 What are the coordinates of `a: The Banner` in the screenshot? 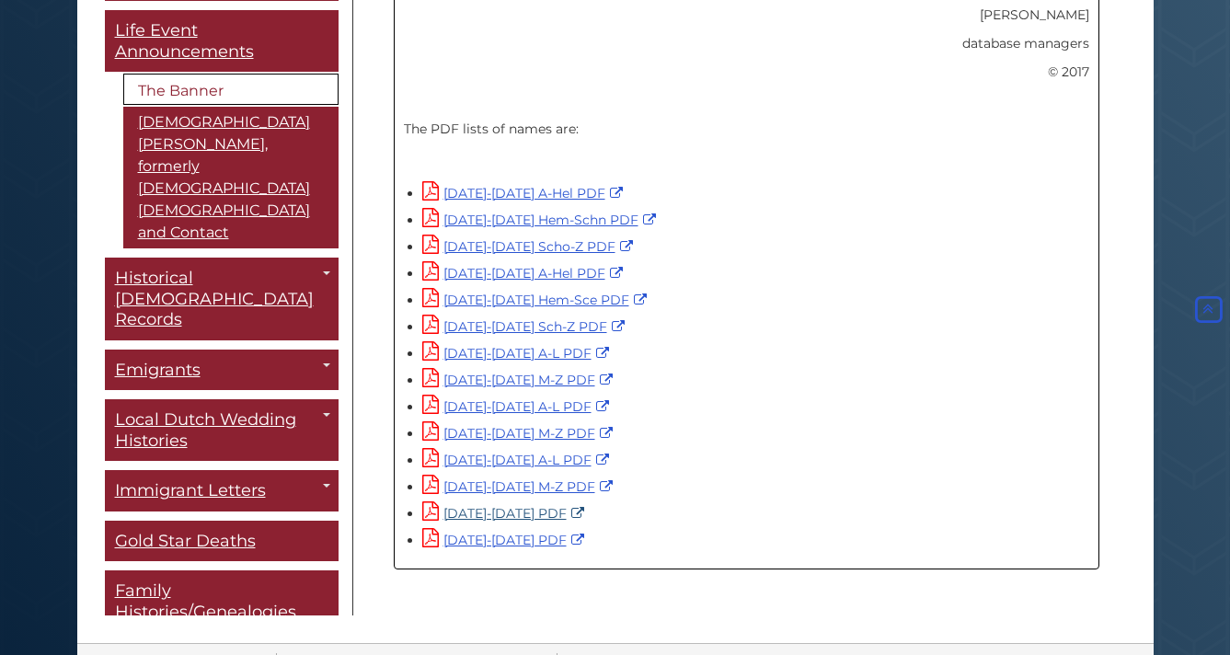 It's located at (231, 89).